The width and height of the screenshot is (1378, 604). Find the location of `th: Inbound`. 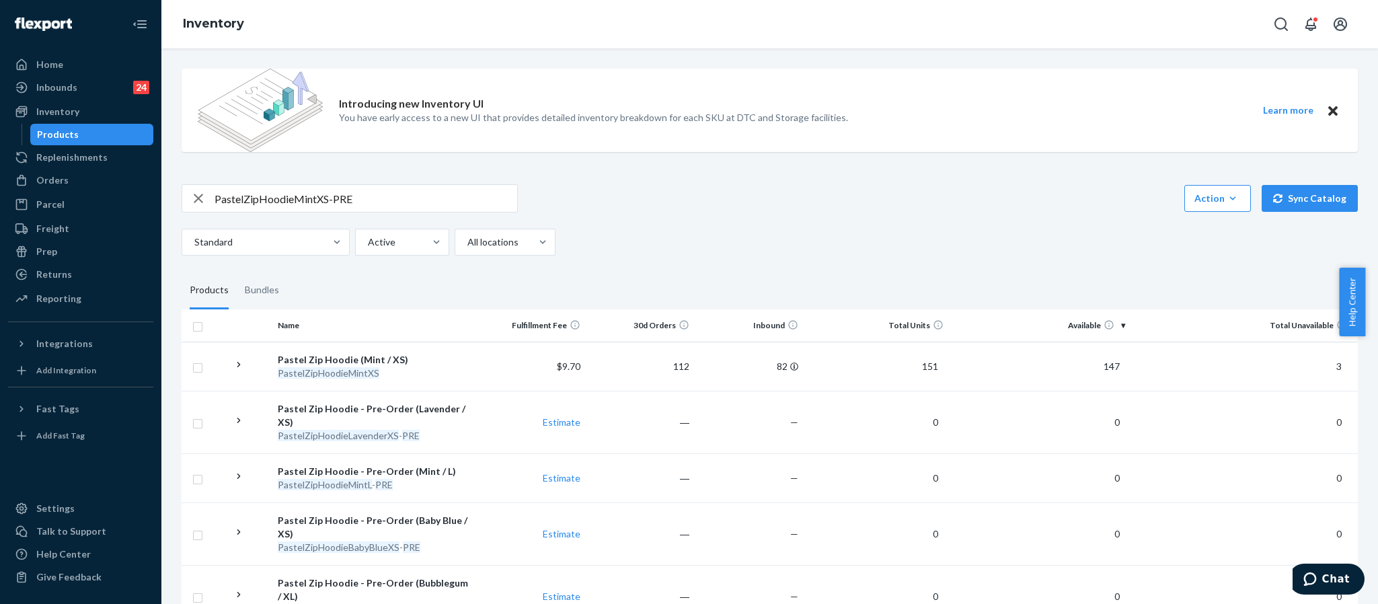

th: Inbound is located at coordinates (749, 326).